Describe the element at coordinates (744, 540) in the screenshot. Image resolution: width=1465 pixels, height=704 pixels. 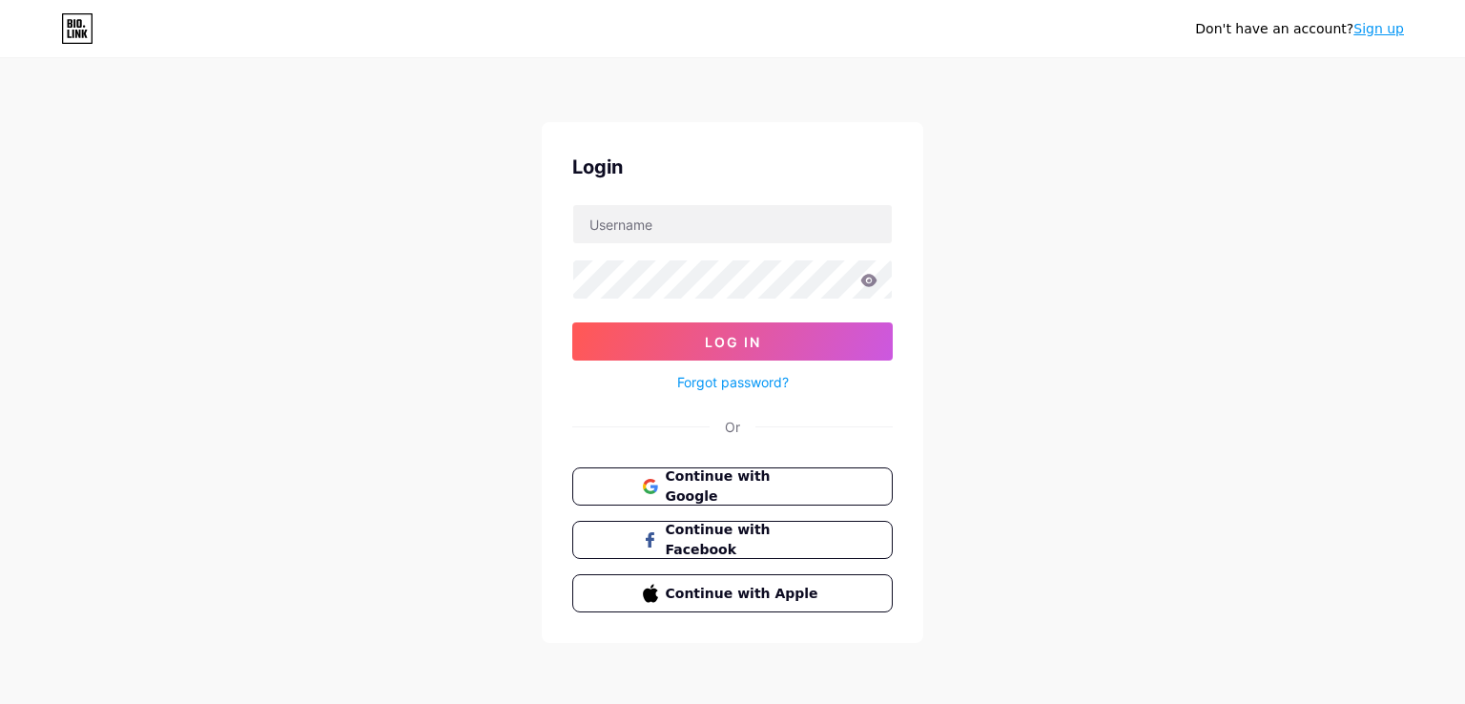
I see `span: Continue with Facebook` at that location.